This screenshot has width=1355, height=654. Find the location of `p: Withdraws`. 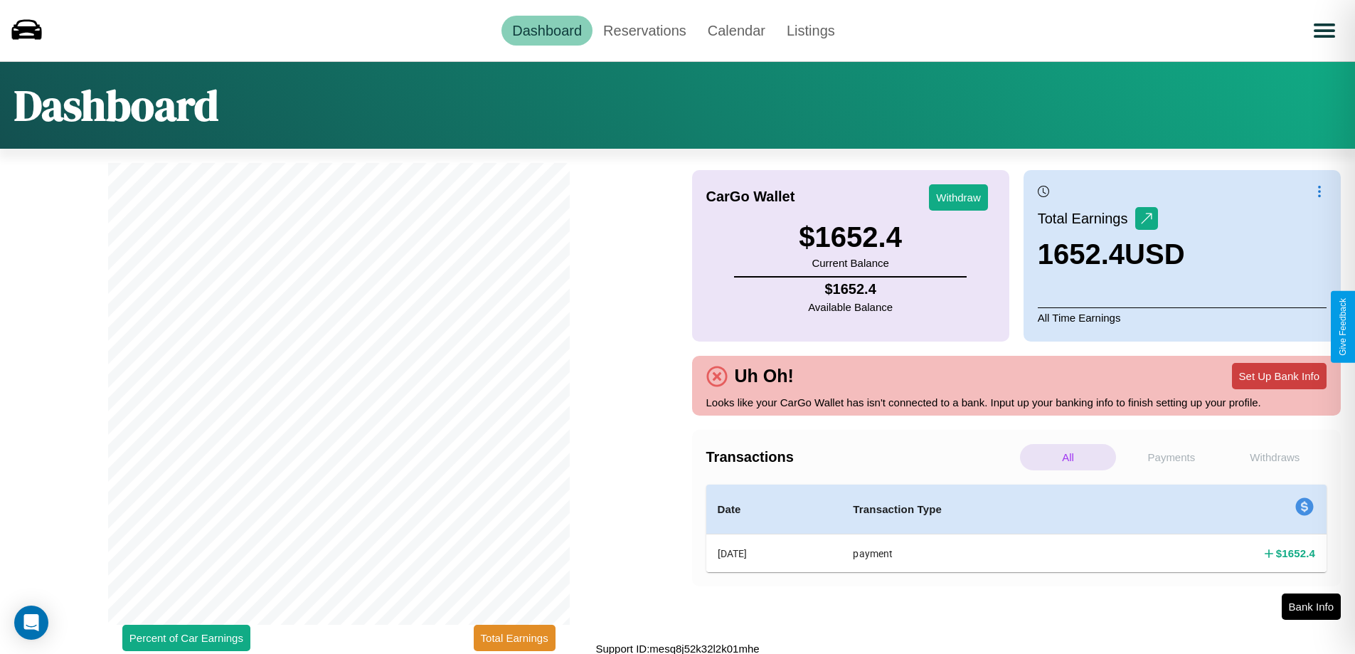

p: Withdraws is located at coordinates (1275, 457).